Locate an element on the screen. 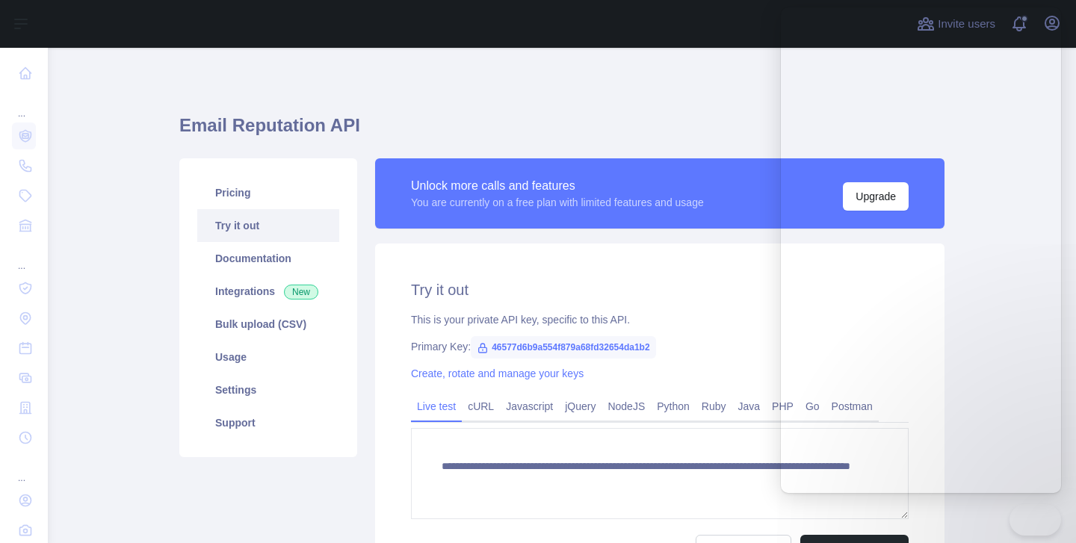  a: Settings is located at coordinates (268, 390).